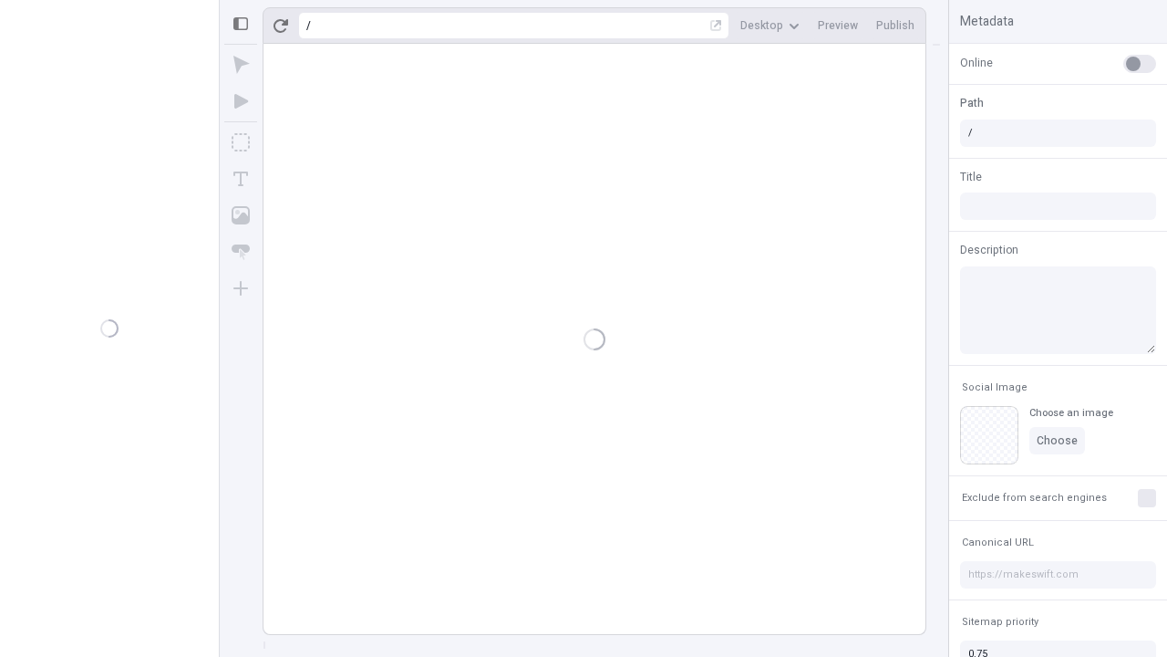 Image resolution: width=1167 pixels, height=657 pixels. What do you see at coordinates (770, 26) in the screenshot?
I see `button: Desktop` at bounding box center [770, 26].